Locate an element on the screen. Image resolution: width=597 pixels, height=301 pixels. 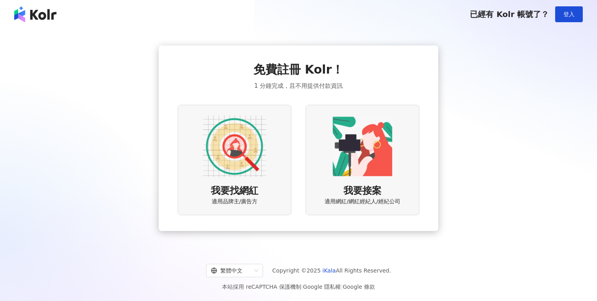
span: 已經有 Kolr 帳號了？ is located at coordinates (509, 14).